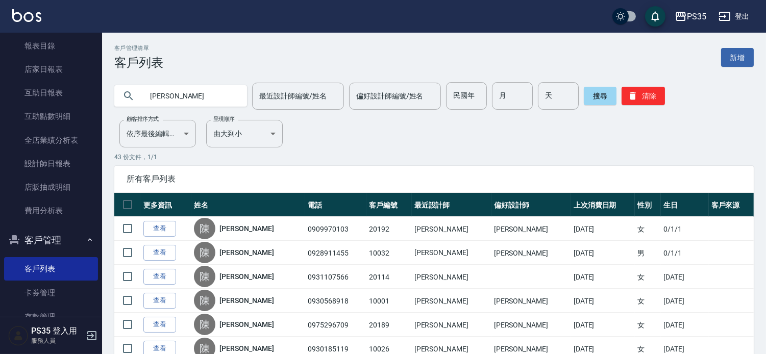 The height and width of the screenshot is (354, 766). What do you see at coordinates (51, 140) in the screenshot?
I see `a: 全店業績分析表` at bounding box center [51, 140].